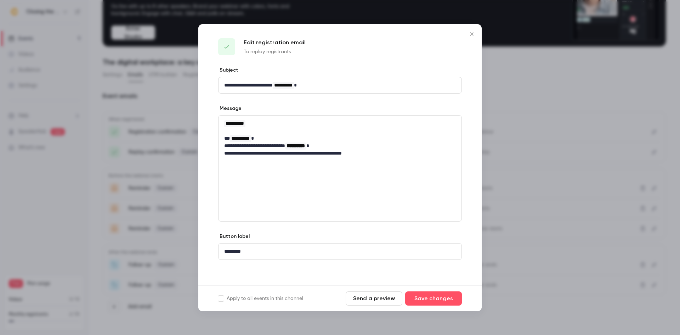 Image resolution: width=680 pixels, height=335 pixels. Describe the element at coordinates (275, 52) in the screenshot. I see `p: To replay registrants` at that location.